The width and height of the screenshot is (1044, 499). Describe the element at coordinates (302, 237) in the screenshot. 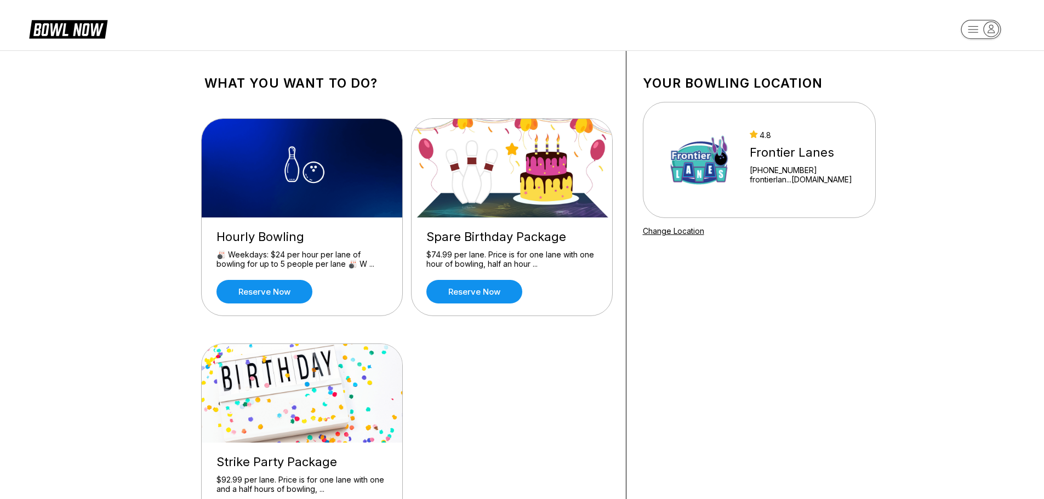

I see `div: Hourly Bowling` at that location.